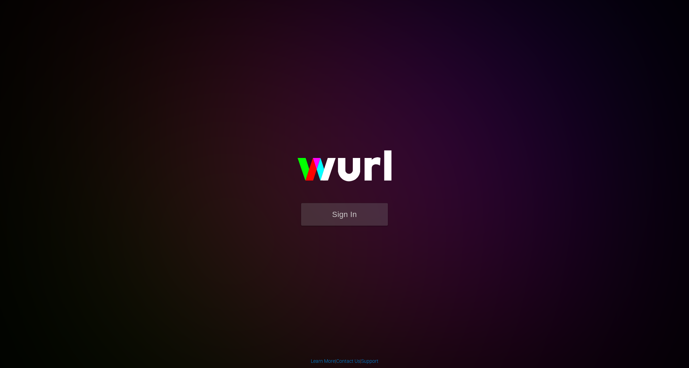 The image size is (689, 368). What do you see at coordinates (344, 169) in the screenshot?
I see `img: wurl-logo-on-black-223613ac3d8ba8fe6dc639794a292ebdb59501304c7dfd60c99c58986ef67473.svg` at bounding box center [344, 169].